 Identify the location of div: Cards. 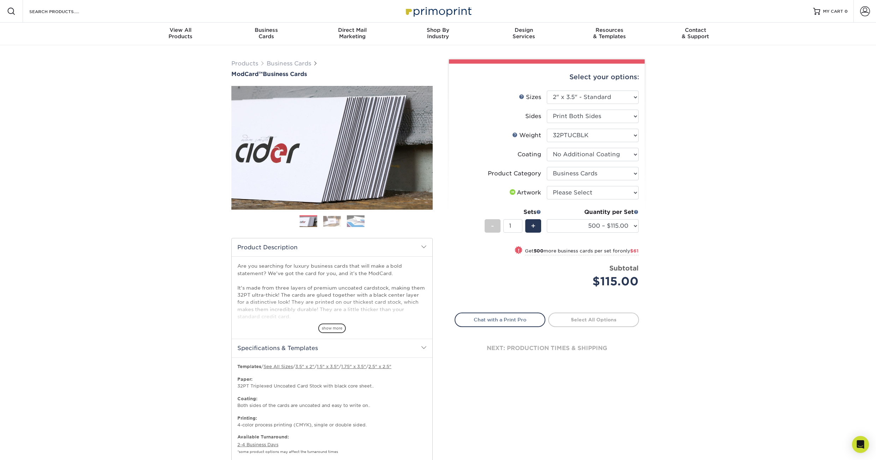
(266, 33).